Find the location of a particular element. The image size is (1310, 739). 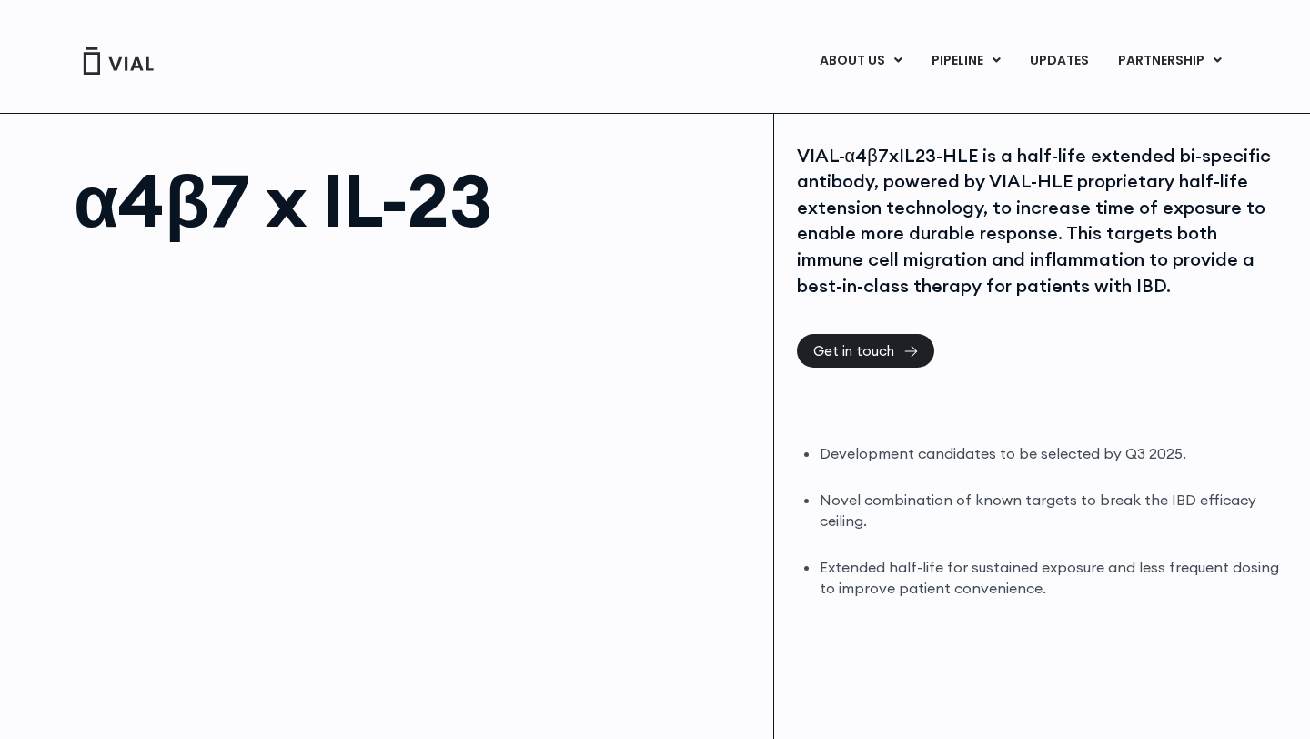

span: Get in touch is located at coordinates (853, 350).